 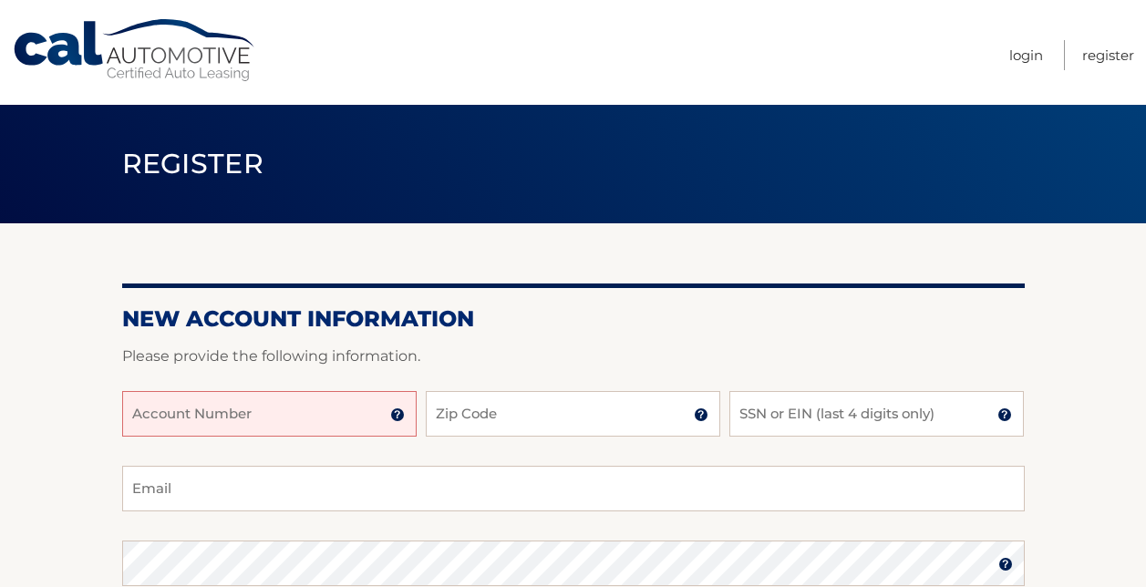 What do you see at coordinates (135, 50) in the screenshot?
I see `a: Cal Automotive` at bounding box center [135, 50].